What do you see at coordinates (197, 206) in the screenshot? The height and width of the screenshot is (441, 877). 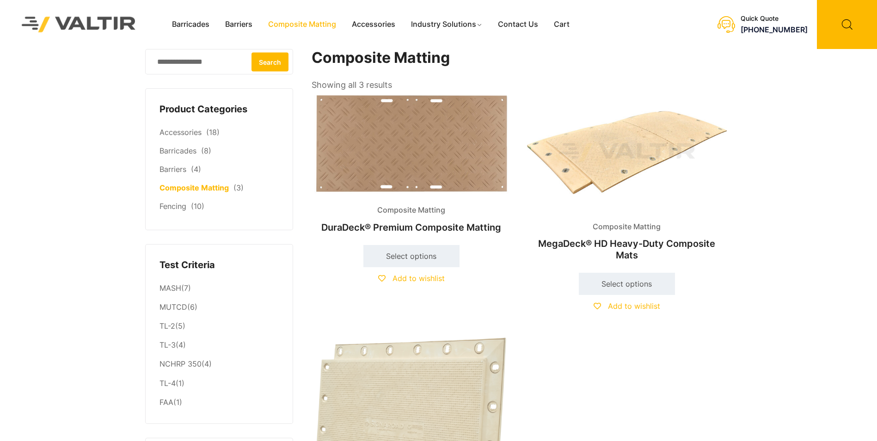 I see `span: (10)` at bounding box center [197, 206].